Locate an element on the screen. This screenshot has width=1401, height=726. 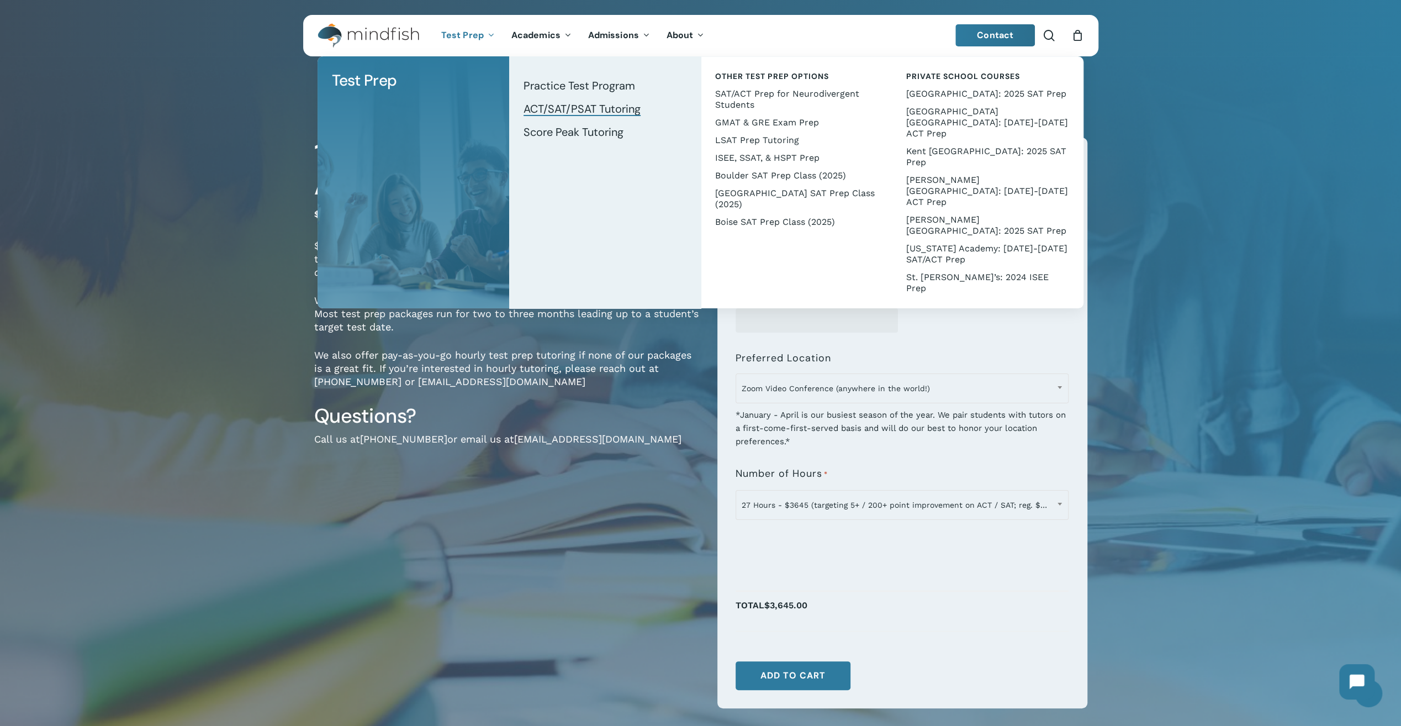
h3: Questions? is located at coordinates (508, 416).